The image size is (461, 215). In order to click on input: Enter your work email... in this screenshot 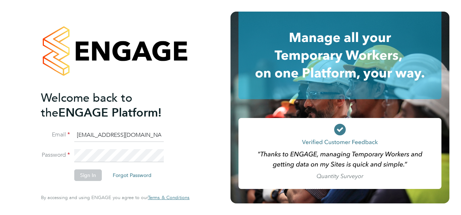, I will do `click(119, 135)`.